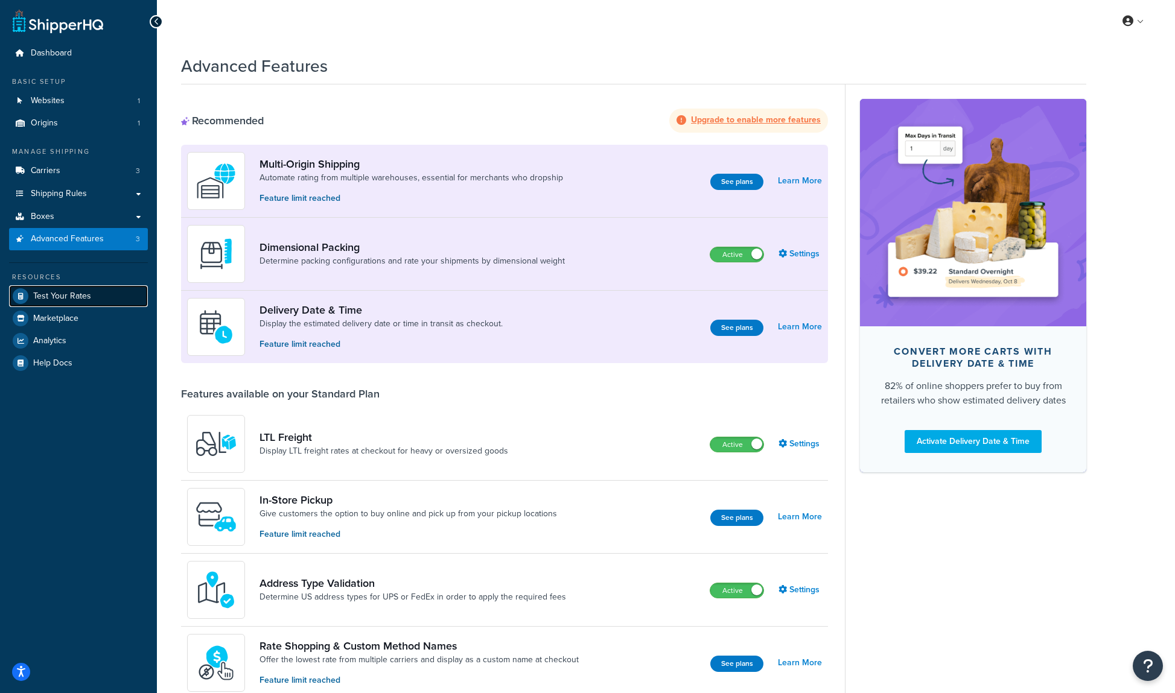 The height and width of the screenshot is (693, 1175). Describe the element at coordinates (78, 194) in the screenshot. I see `a: Shipping Rules` at that location.